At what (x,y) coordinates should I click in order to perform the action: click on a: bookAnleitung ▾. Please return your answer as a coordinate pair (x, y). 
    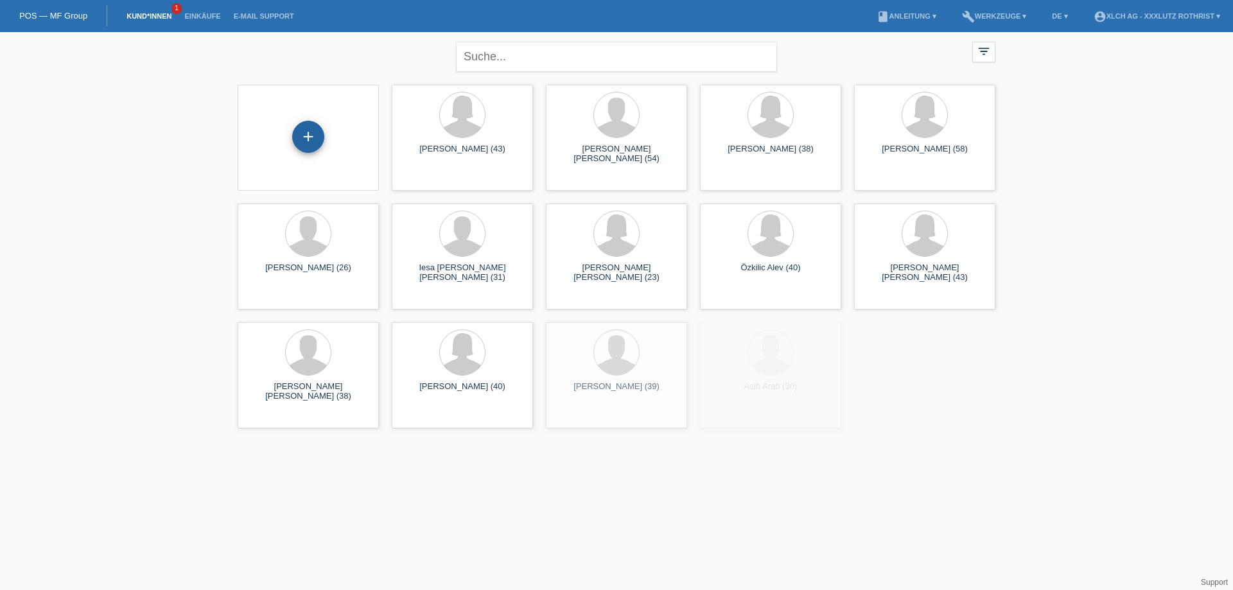
    Looking at the image, I should click on (906, 16).